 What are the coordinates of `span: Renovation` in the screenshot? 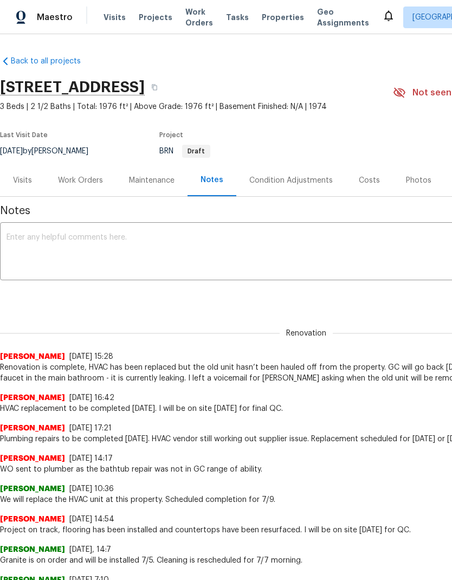 It's located at (306, 333).